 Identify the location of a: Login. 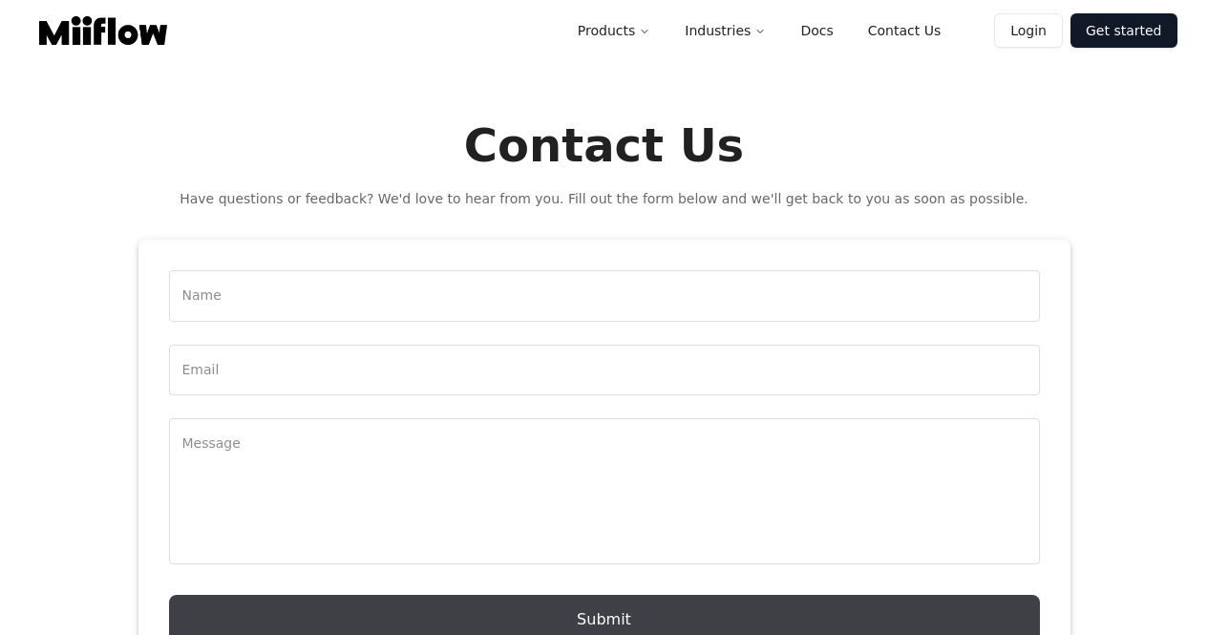
(1029, 31).